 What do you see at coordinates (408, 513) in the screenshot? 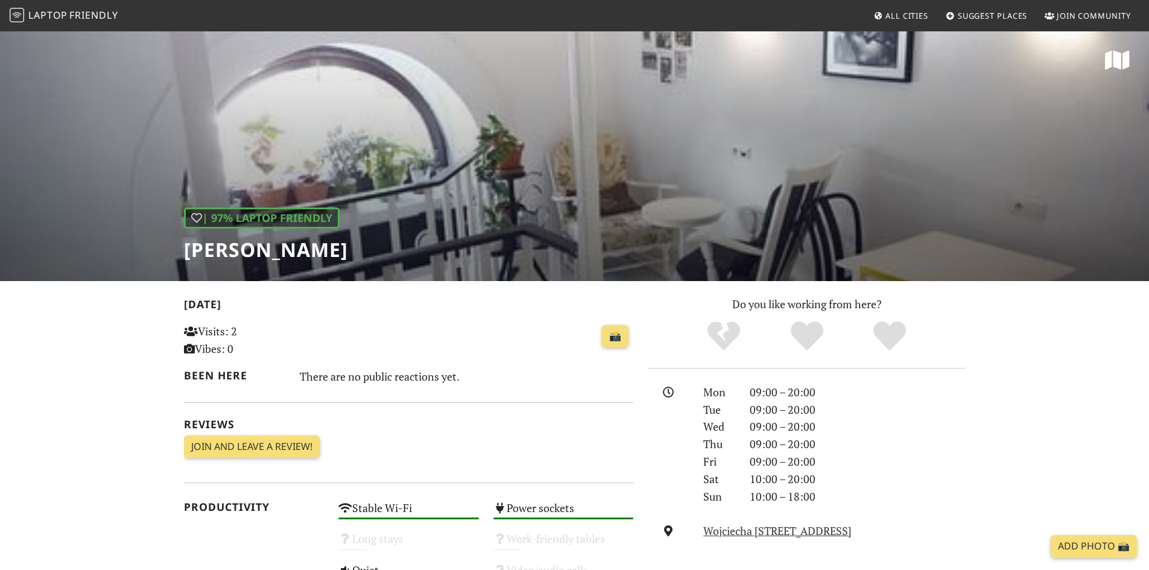
I see `div: Stable Wi-Fi` at bounding box center [408, 513].